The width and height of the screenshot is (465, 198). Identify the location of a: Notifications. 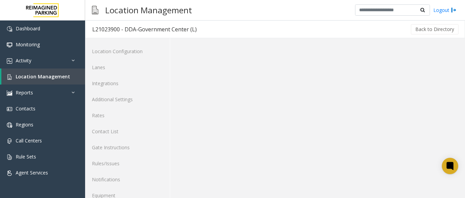
(127, 179).